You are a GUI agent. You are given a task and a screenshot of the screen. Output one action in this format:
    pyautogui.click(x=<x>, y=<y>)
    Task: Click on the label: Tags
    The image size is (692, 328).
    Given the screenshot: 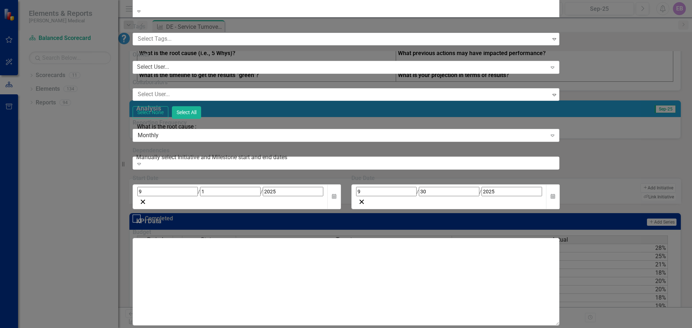 What is the action you would take?
    pyautogui.click(x=346, y=27)
    